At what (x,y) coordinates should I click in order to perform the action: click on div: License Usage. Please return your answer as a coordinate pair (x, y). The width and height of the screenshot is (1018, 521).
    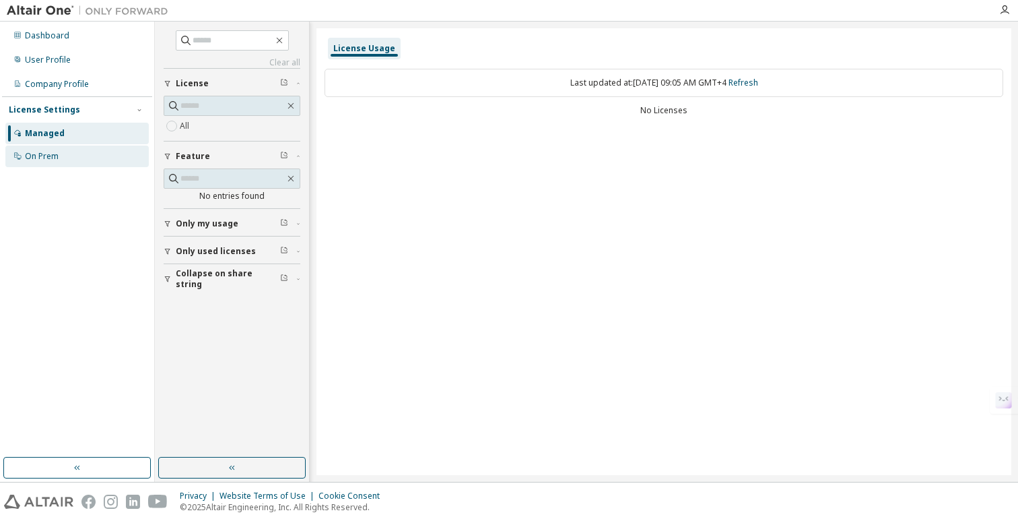
    Looking at the image, I should click on (364, 48).